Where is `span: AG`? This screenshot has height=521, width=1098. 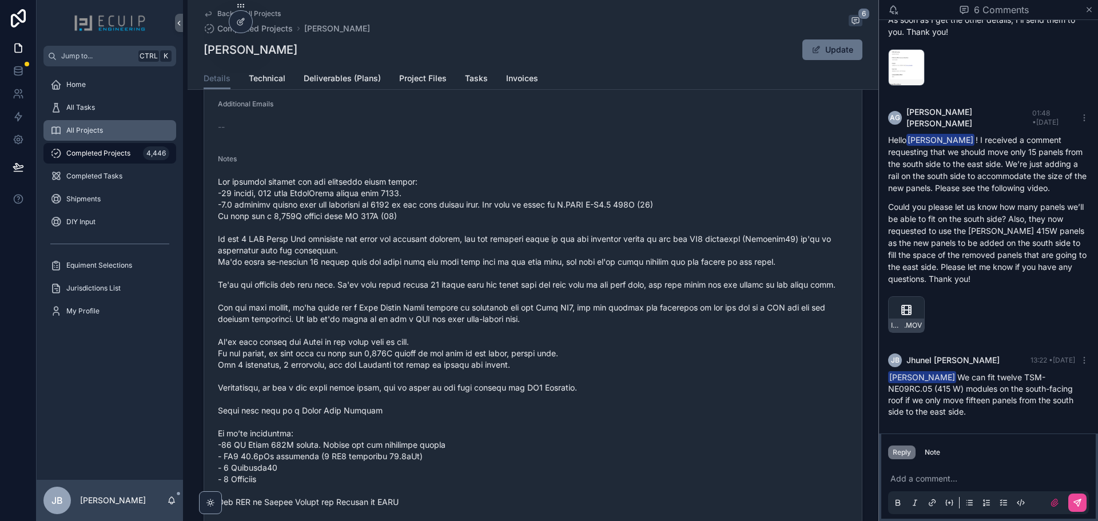
span: AG is located at coordinates (895, 118).